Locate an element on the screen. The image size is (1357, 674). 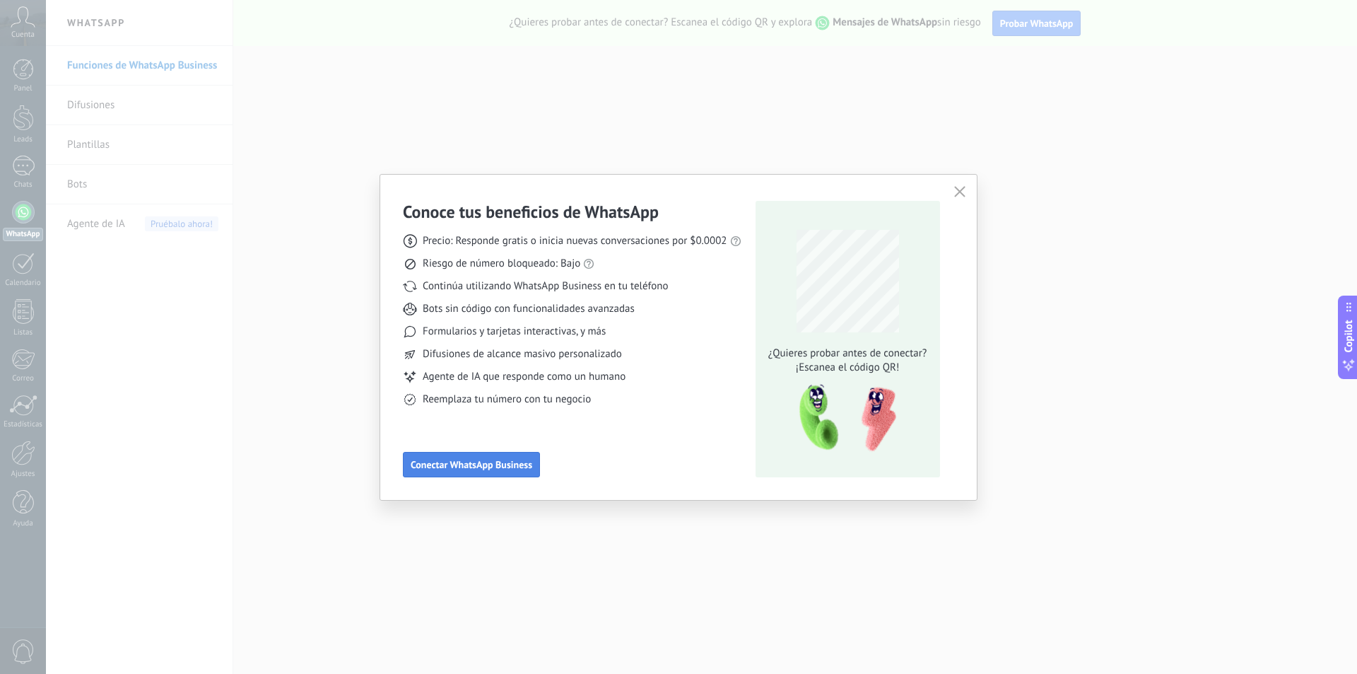
span: Conectar WhatsApp Business is located at coordinates (471, 464).